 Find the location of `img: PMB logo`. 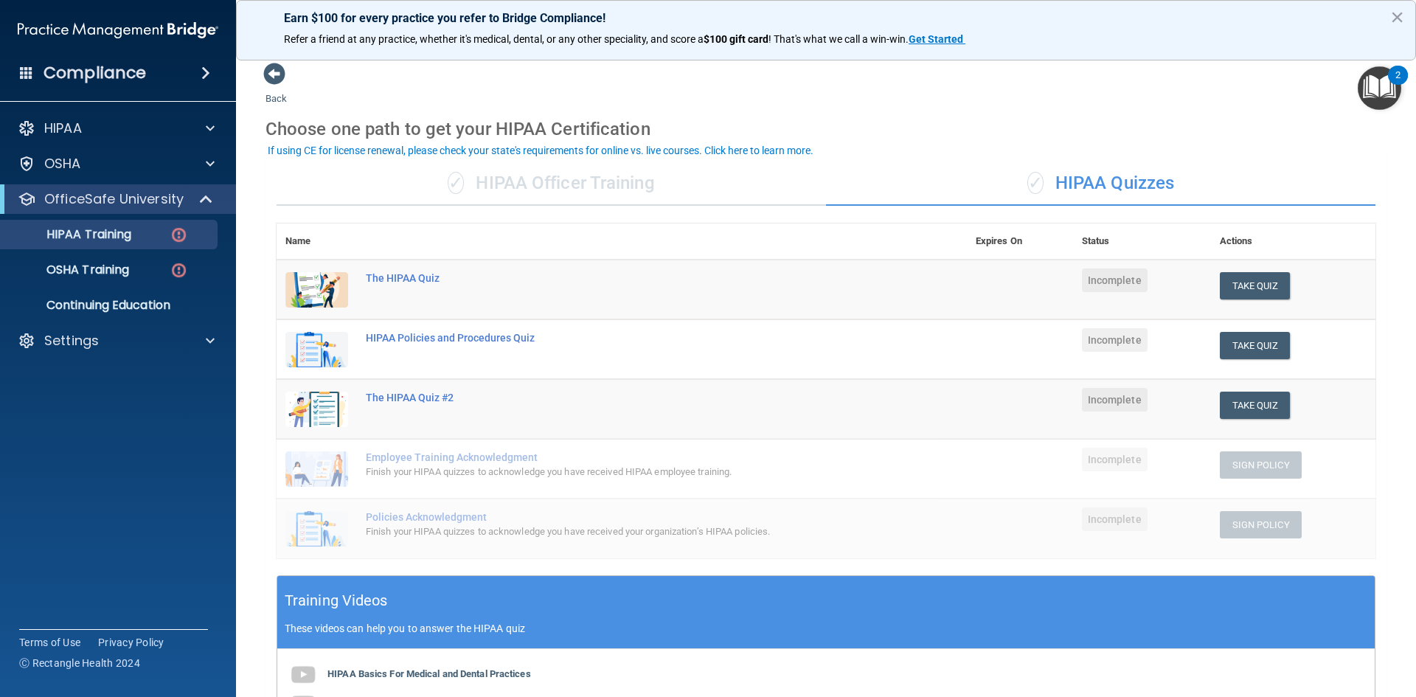

img: PMB logo is located at coordinates (118, 30).